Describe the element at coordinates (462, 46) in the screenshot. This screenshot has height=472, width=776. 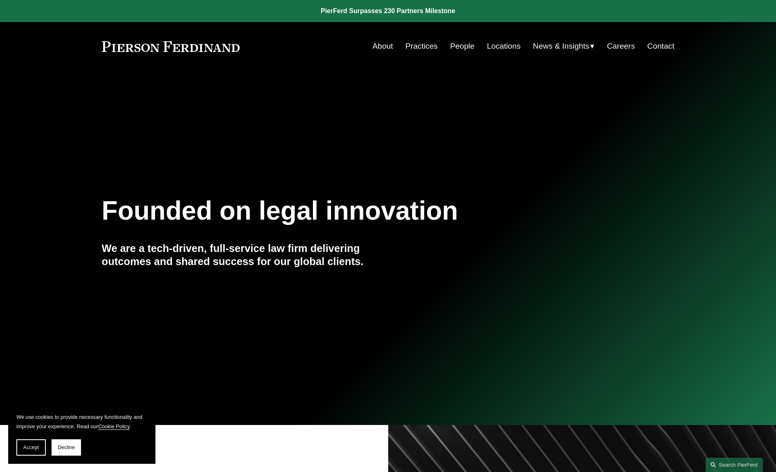
I see `a: People` at that location.